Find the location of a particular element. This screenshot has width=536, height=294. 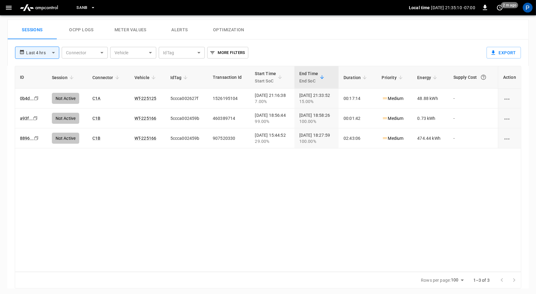

div: Start Time is located at coordinates (266, 77).